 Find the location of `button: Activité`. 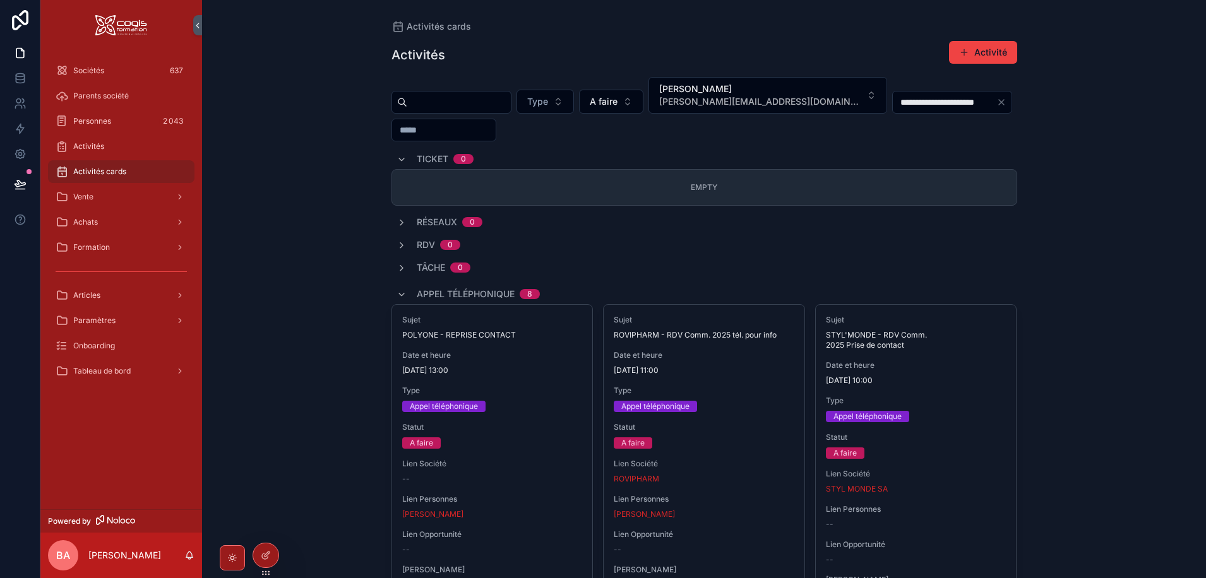

button: Activité is located at coordinates (983, 52).